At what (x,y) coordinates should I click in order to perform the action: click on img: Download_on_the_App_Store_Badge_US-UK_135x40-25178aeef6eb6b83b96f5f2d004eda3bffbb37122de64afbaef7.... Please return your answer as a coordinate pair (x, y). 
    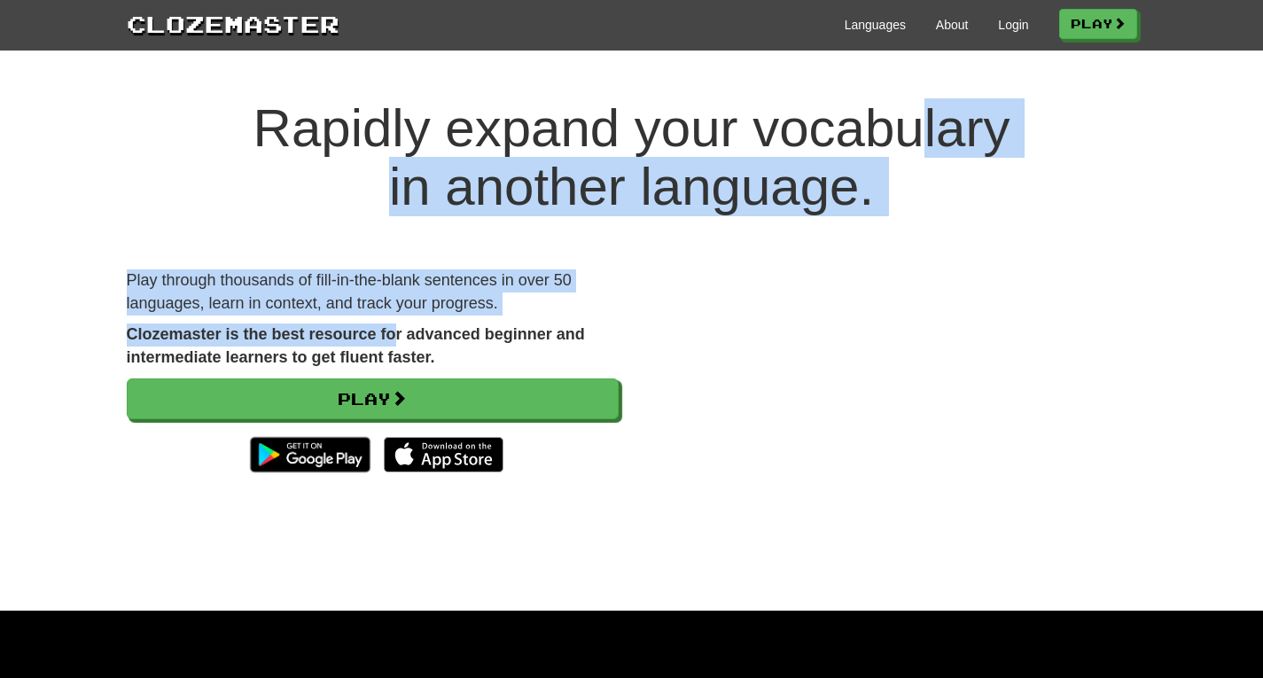
    Looking at the image, I should click on (443, 455).